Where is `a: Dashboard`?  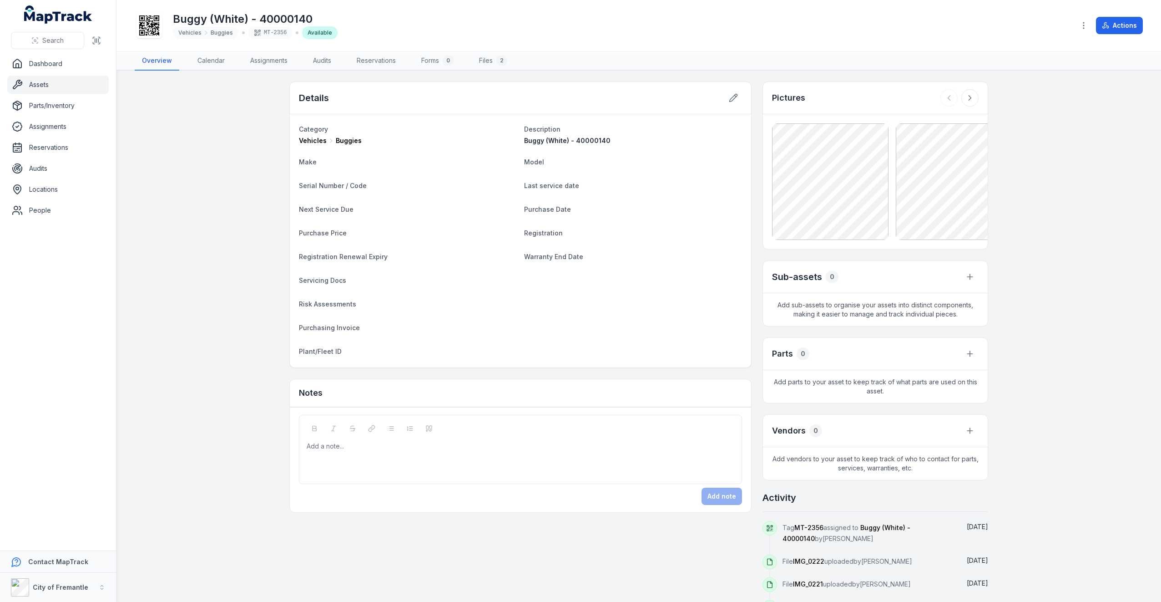 a: Dashboard is located at coordinates (58, 64).